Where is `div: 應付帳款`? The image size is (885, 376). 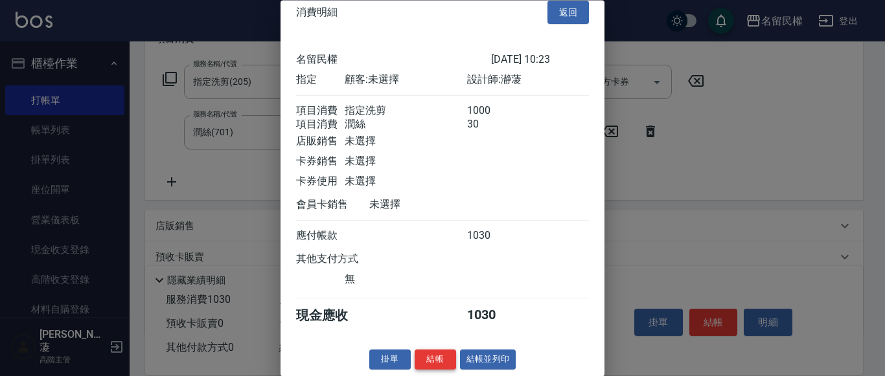
div: 應付帳款 is located at coordinates (320, 236).